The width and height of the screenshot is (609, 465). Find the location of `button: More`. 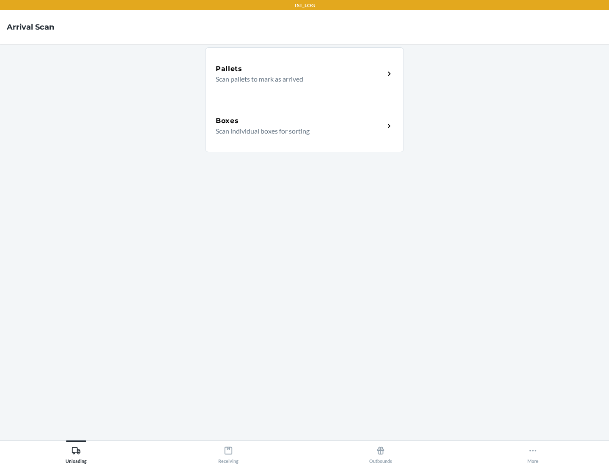

button: More is located at coordinates (533, 452).